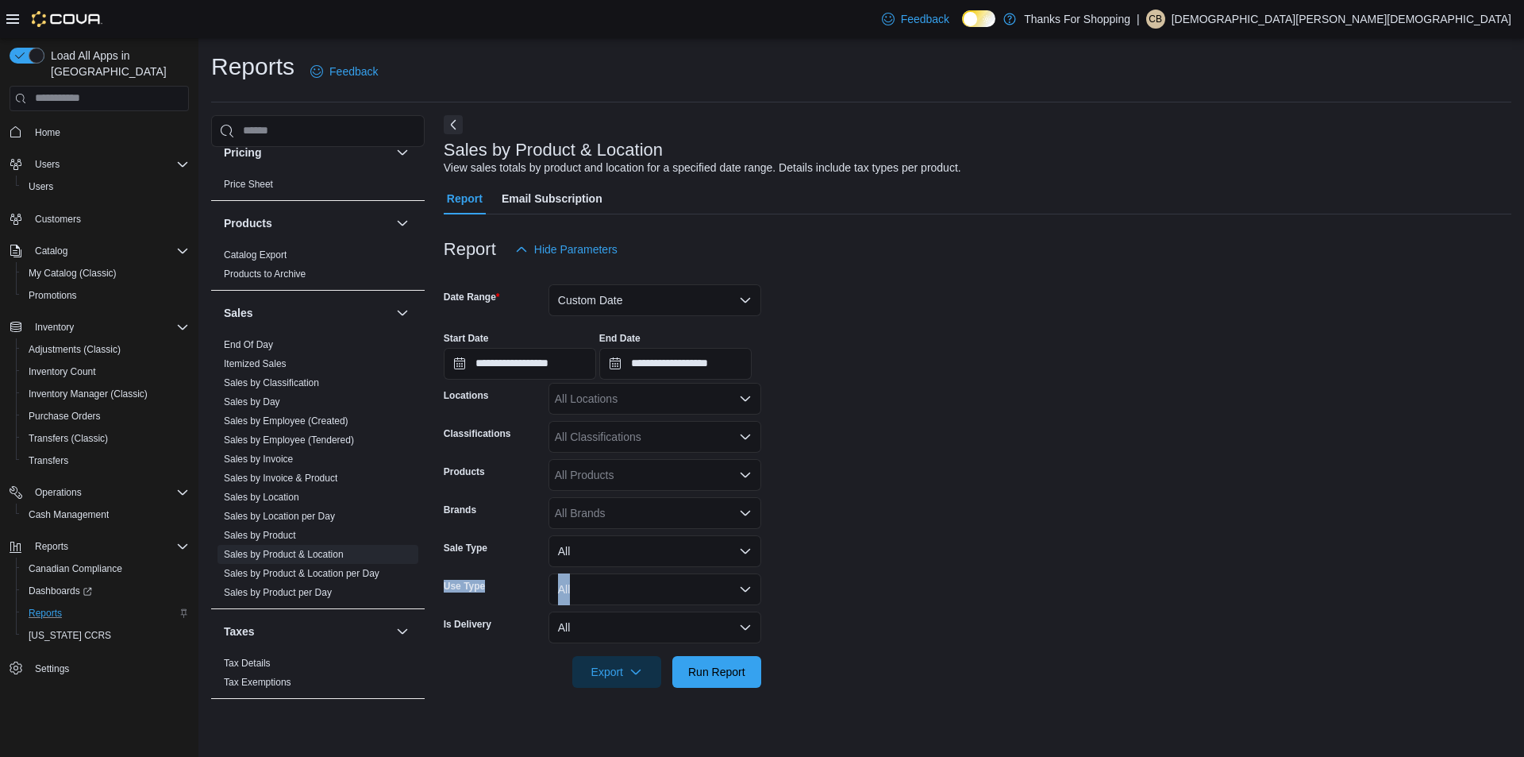 Image resolution: width=1524 pixels, height=757 pixels. Describe the element at coordinates (477, 433) in the screenshot. I see `label: Classifications` at that location.